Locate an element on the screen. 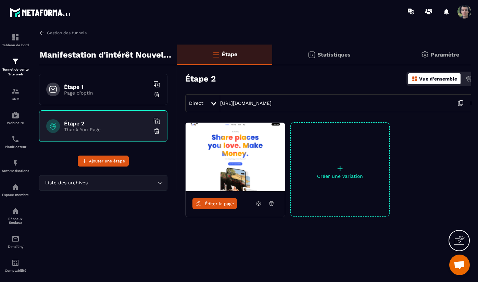 This screenshot has width=478, height=282. p: Réseaux Sociaux is located at coordinates (15, 220).